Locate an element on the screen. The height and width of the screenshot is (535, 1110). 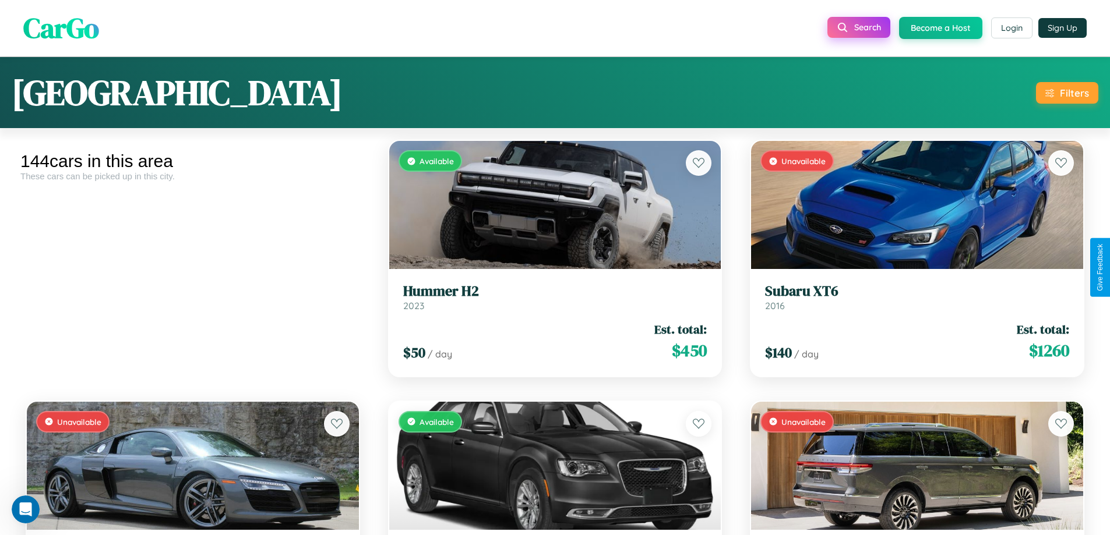
button: Search is located at coordinates (859, 27).